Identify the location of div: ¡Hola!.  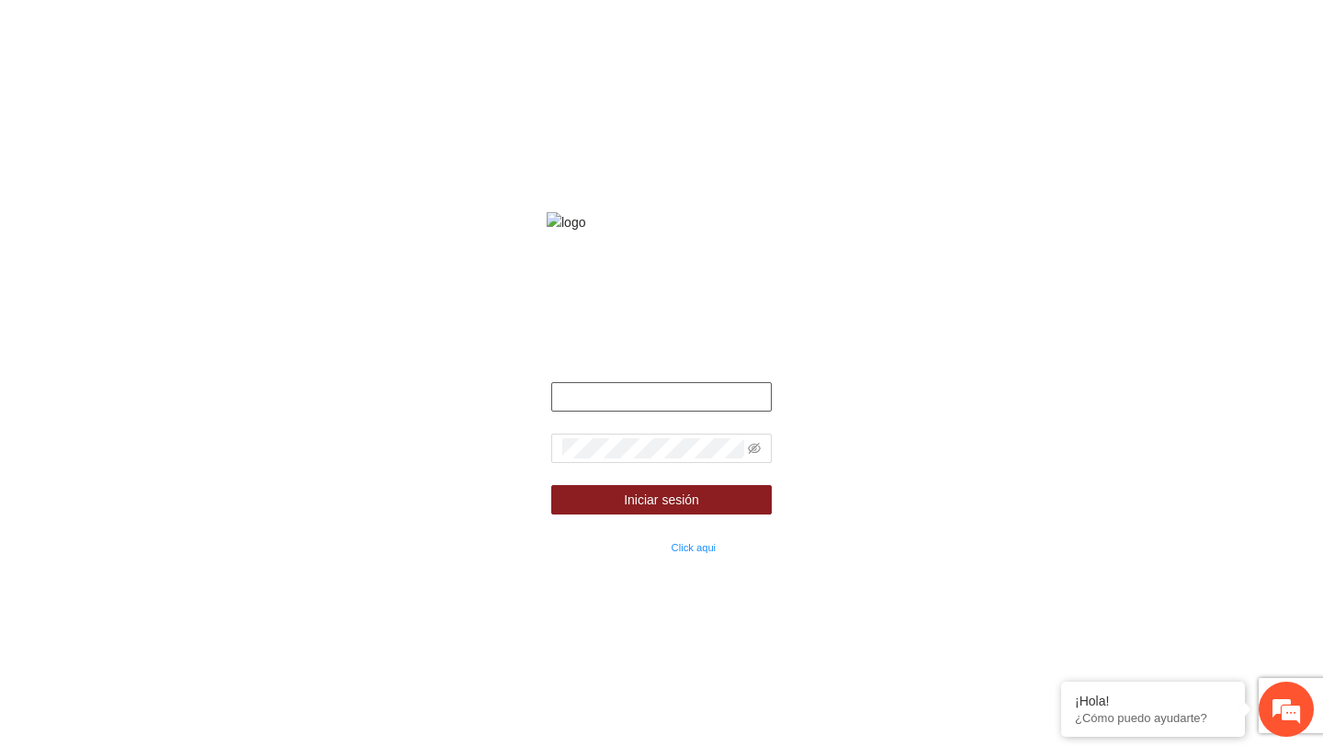
(1153, 701).